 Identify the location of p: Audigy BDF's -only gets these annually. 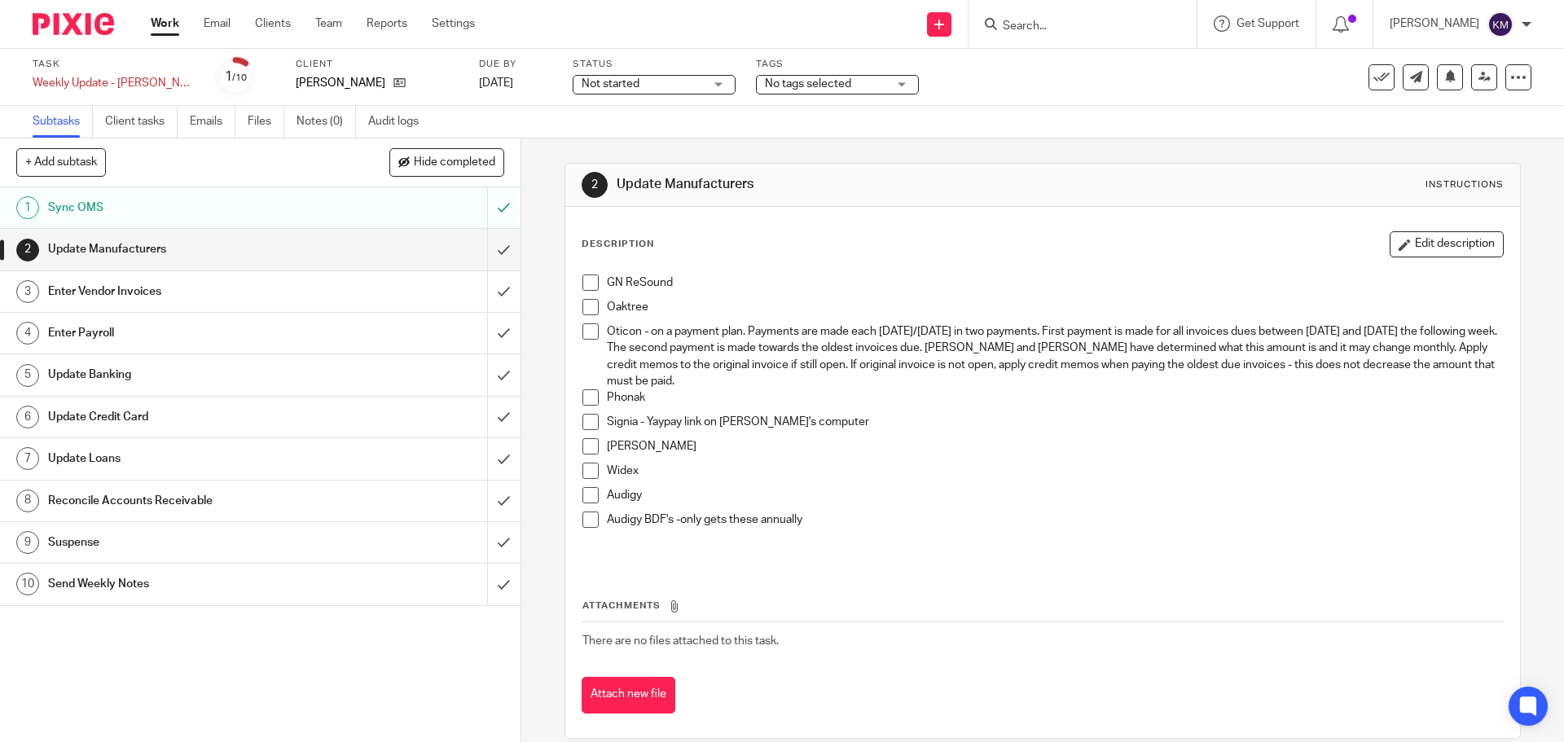
(1054, 520).